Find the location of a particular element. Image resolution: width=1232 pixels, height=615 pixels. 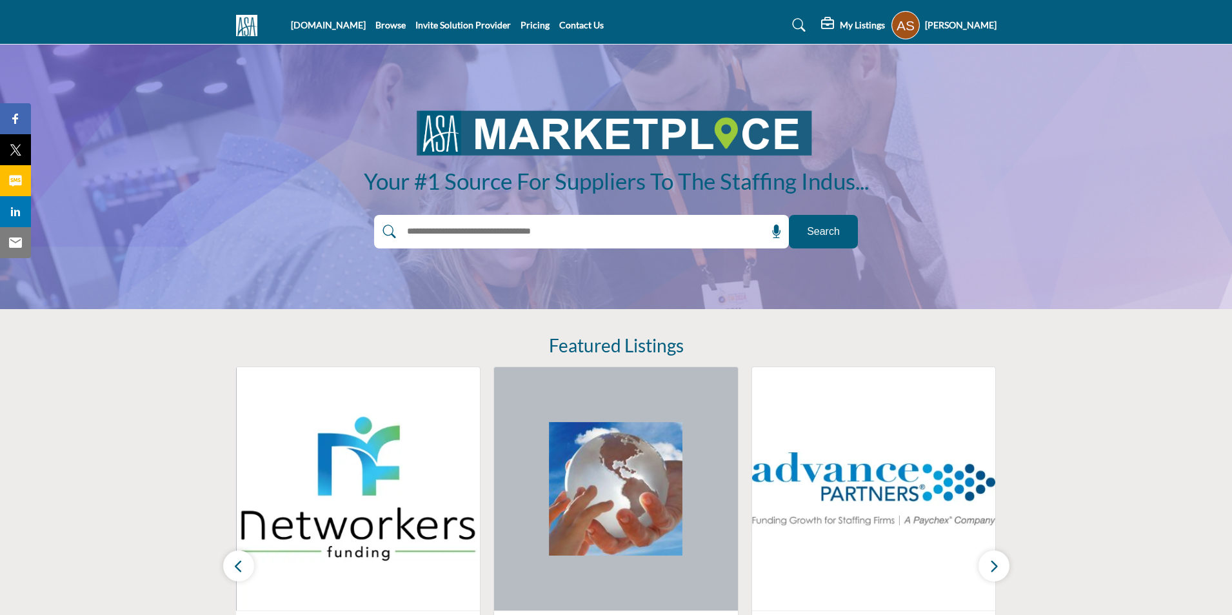

a: Browse is located at coordinates (390, 25).